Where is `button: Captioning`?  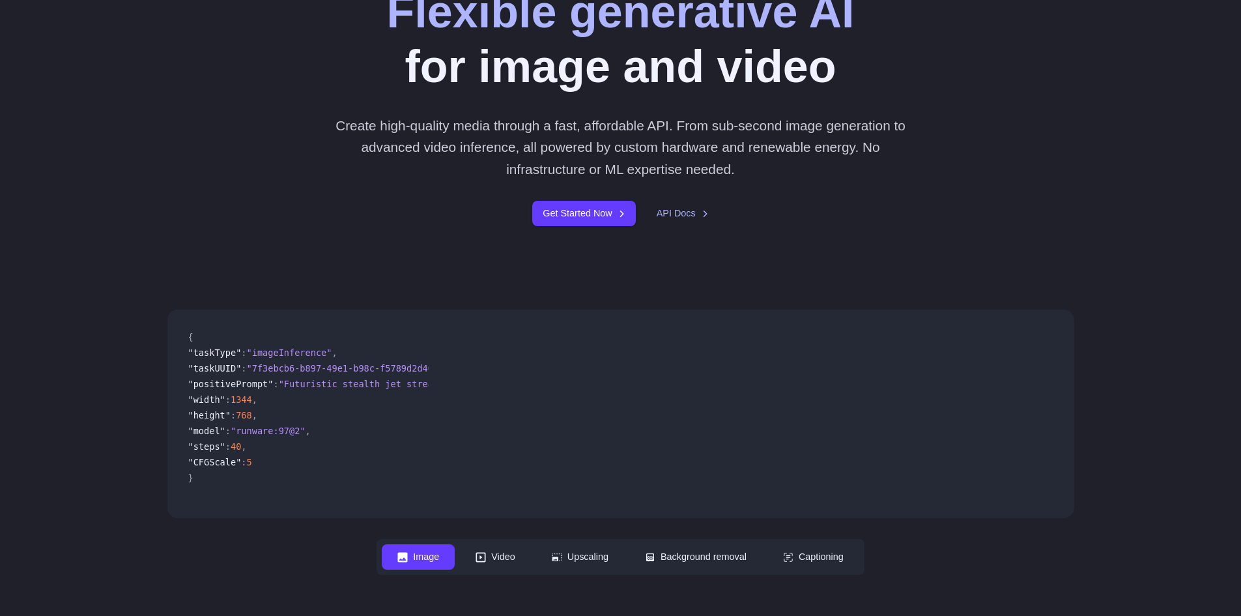 button: Captioning is located at coordinates (813, 556).